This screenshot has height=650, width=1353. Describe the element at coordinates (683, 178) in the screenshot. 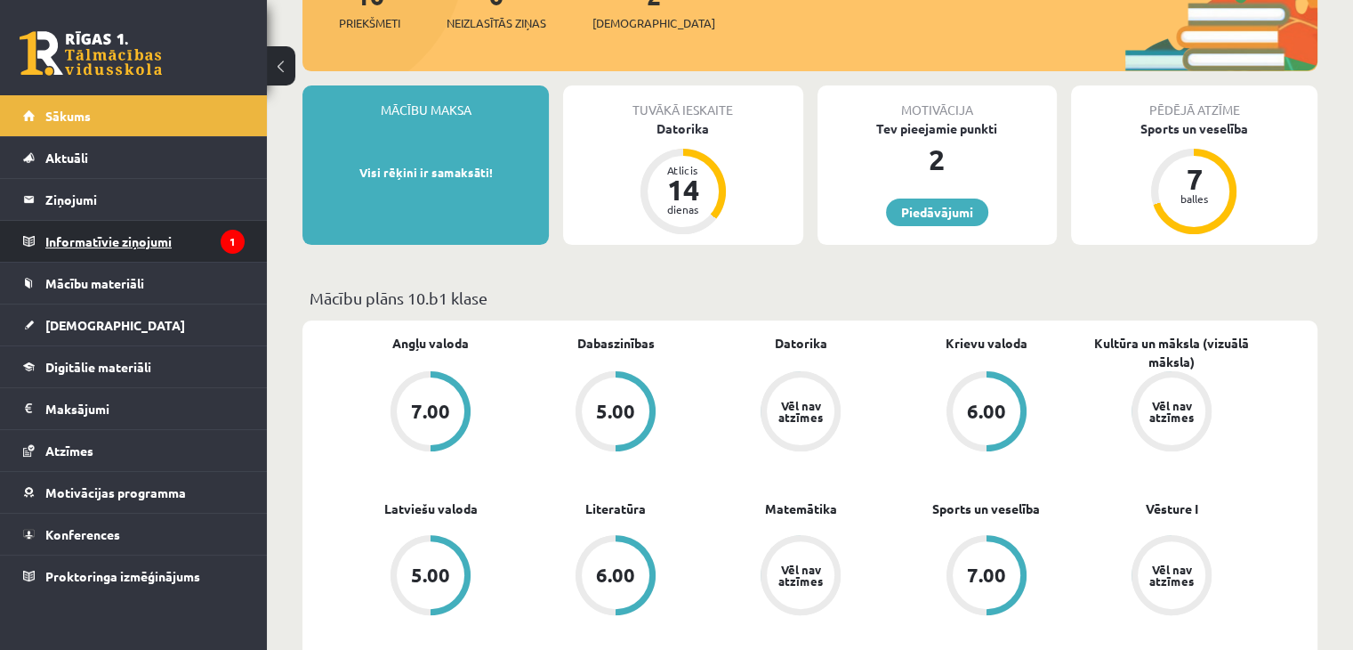

I see `a: Datorika Atlicis 14 dienas` at that location.